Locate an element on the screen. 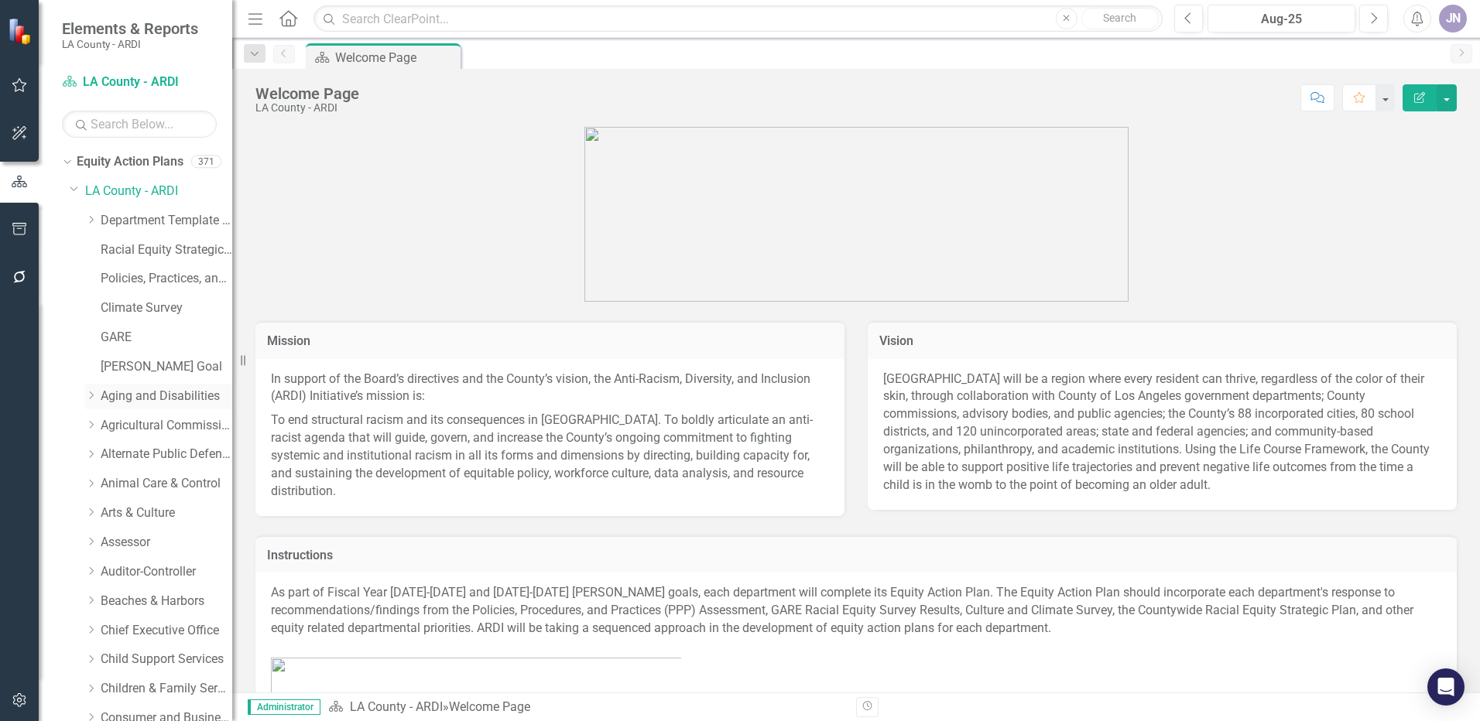 This screenshot has width=1480, height=721. span: Search is located at coordinates (1119, 18).